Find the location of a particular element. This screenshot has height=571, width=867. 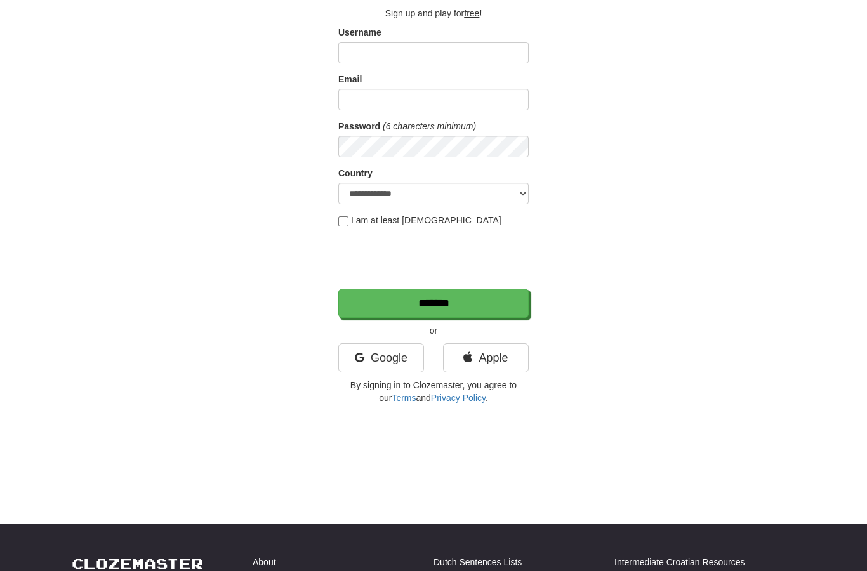

label: Password is located at coordinates (359, 126).